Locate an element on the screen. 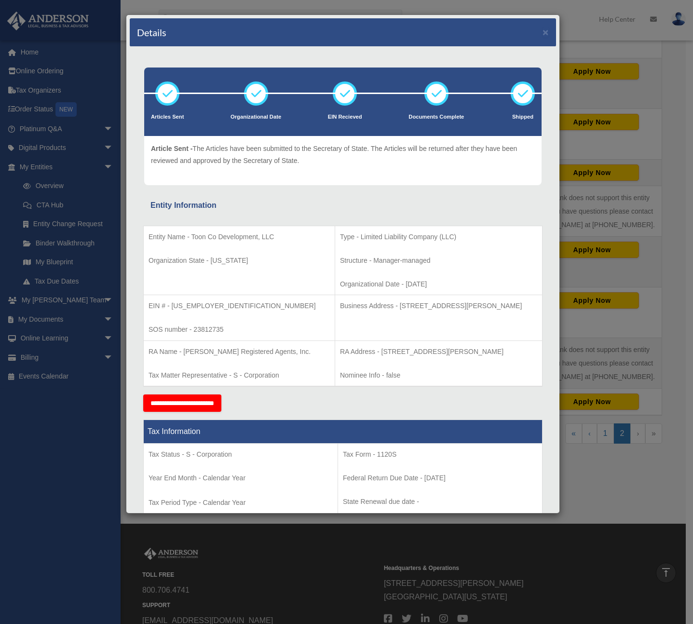 This screenshot has height=624, width=693. p: State Renewal due date - is located at coordinates (440, 501).